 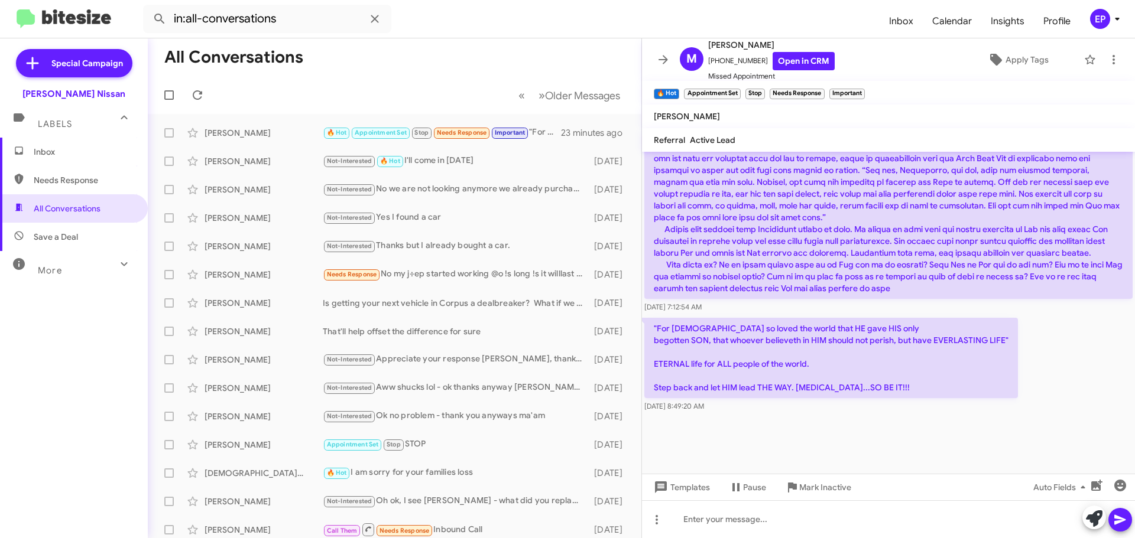 What do you see at coordinates (87, 63) in the screenshot?
I see `span: Special Campaign` at bounding box center [87, 63].